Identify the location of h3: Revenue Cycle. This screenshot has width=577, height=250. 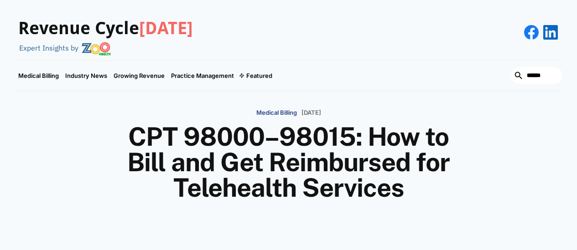
(105, 29).